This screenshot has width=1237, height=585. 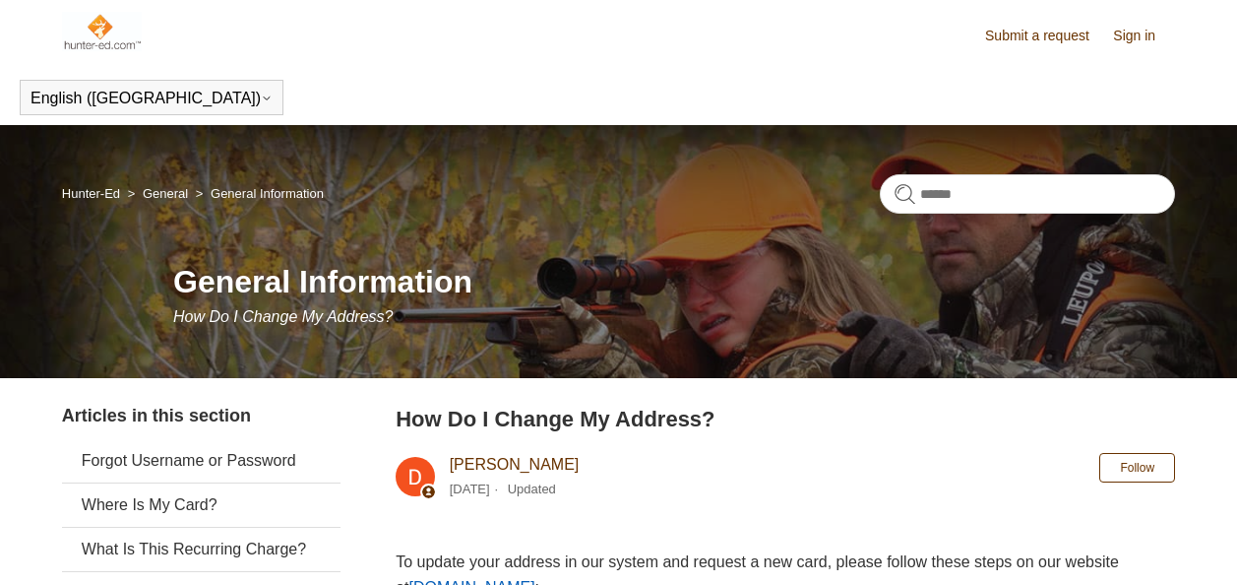 What do you see at coordinates (165, 193) in the screenshot?
I see `a: General` at bounding box center [165, 193].